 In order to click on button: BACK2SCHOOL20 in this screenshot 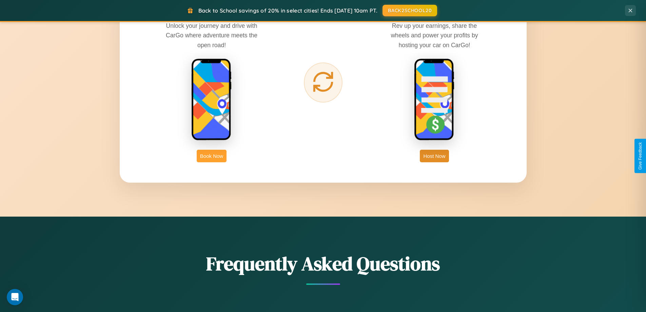, I will do `click(410, 11)`.